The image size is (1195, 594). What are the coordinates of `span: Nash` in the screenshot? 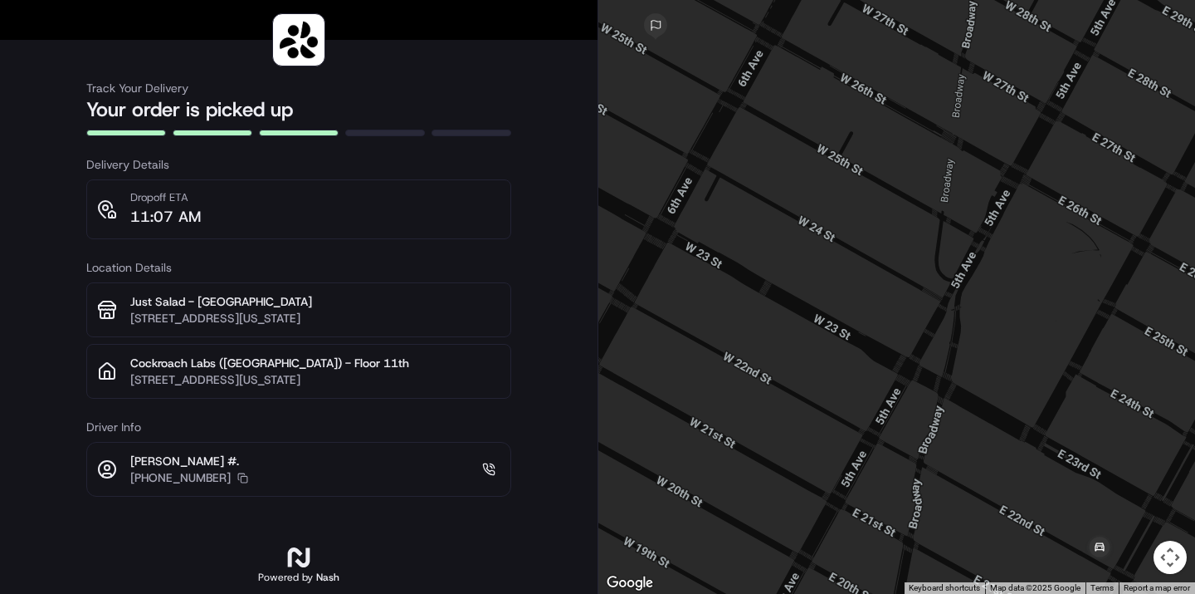 It's located at (328, 577).